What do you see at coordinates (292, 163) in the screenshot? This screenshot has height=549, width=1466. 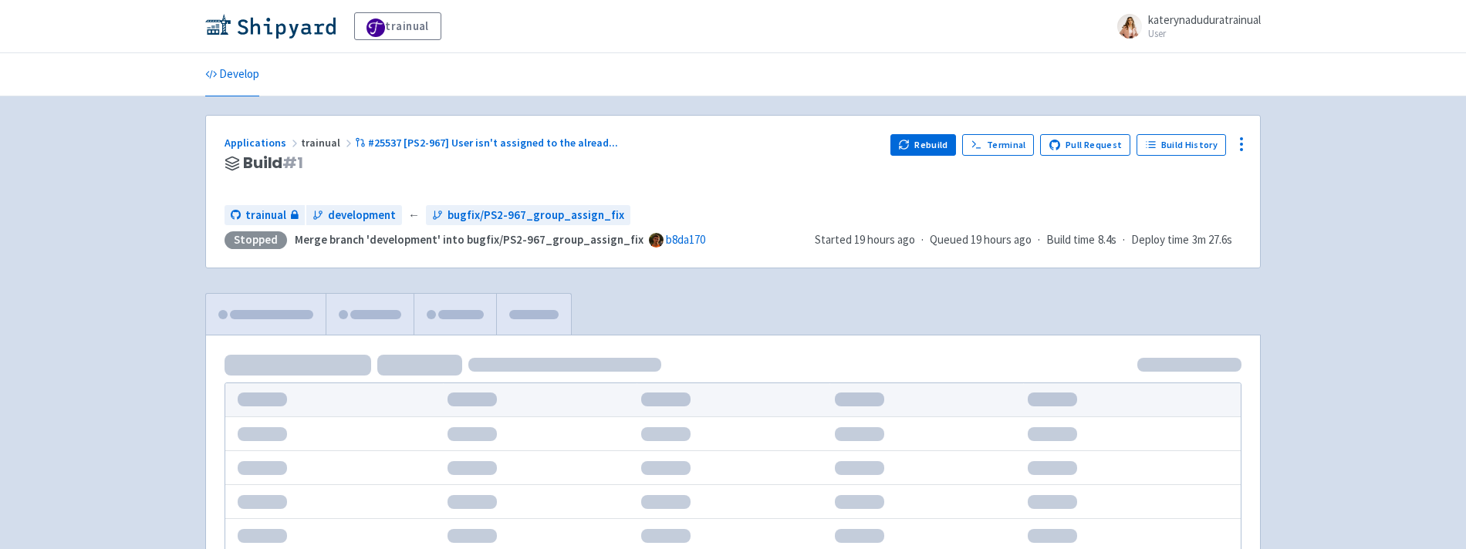 I see `span: # 1` at bounding box center [292, 163].